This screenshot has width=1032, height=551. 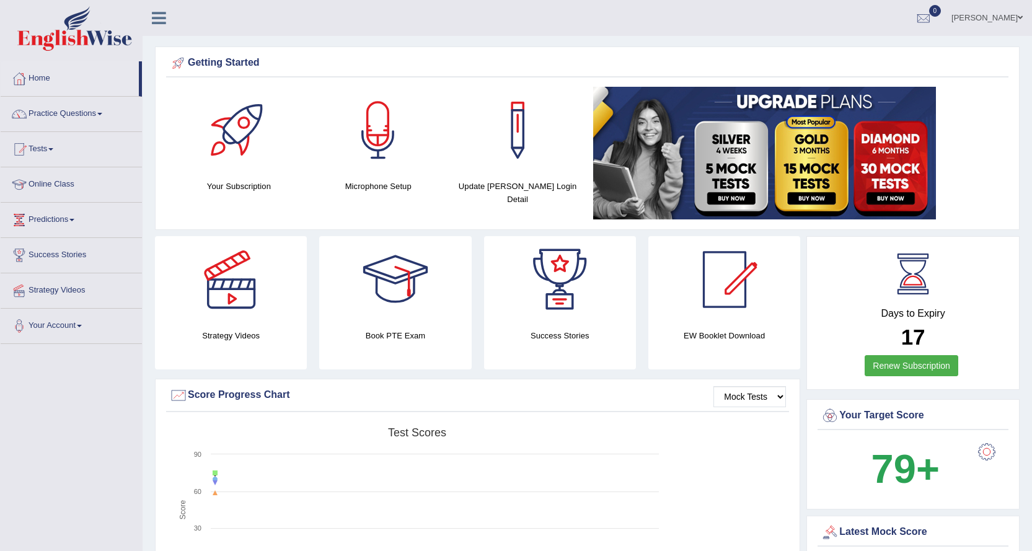 What do you see at coordinates (764, 153) in the screenshot?
I see `img: small5.jpg` at bounding box center [764, 153].